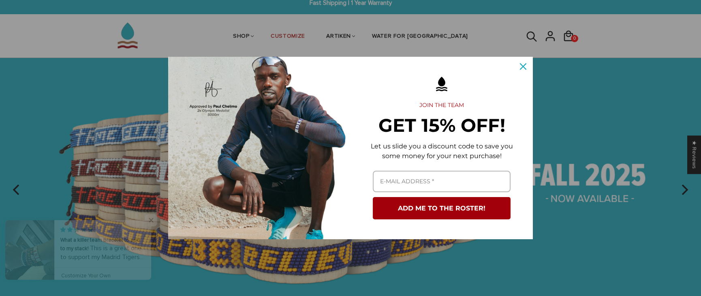 This screenshot has height=296, width=701. I want to click on h2: JOIN THE TEAM, so click(441, 105).